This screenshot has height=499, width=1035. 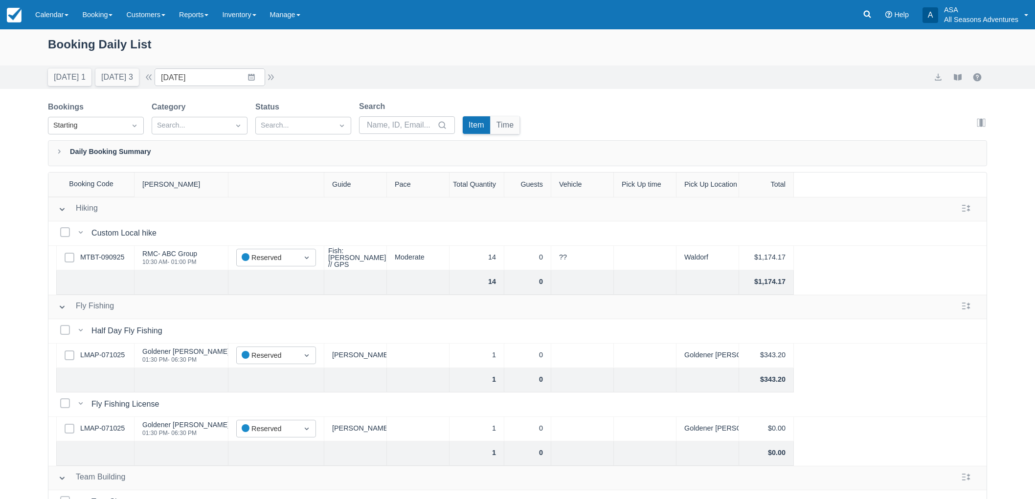 I want to click on div: Pick Up Location, so click(x=708, y=185).